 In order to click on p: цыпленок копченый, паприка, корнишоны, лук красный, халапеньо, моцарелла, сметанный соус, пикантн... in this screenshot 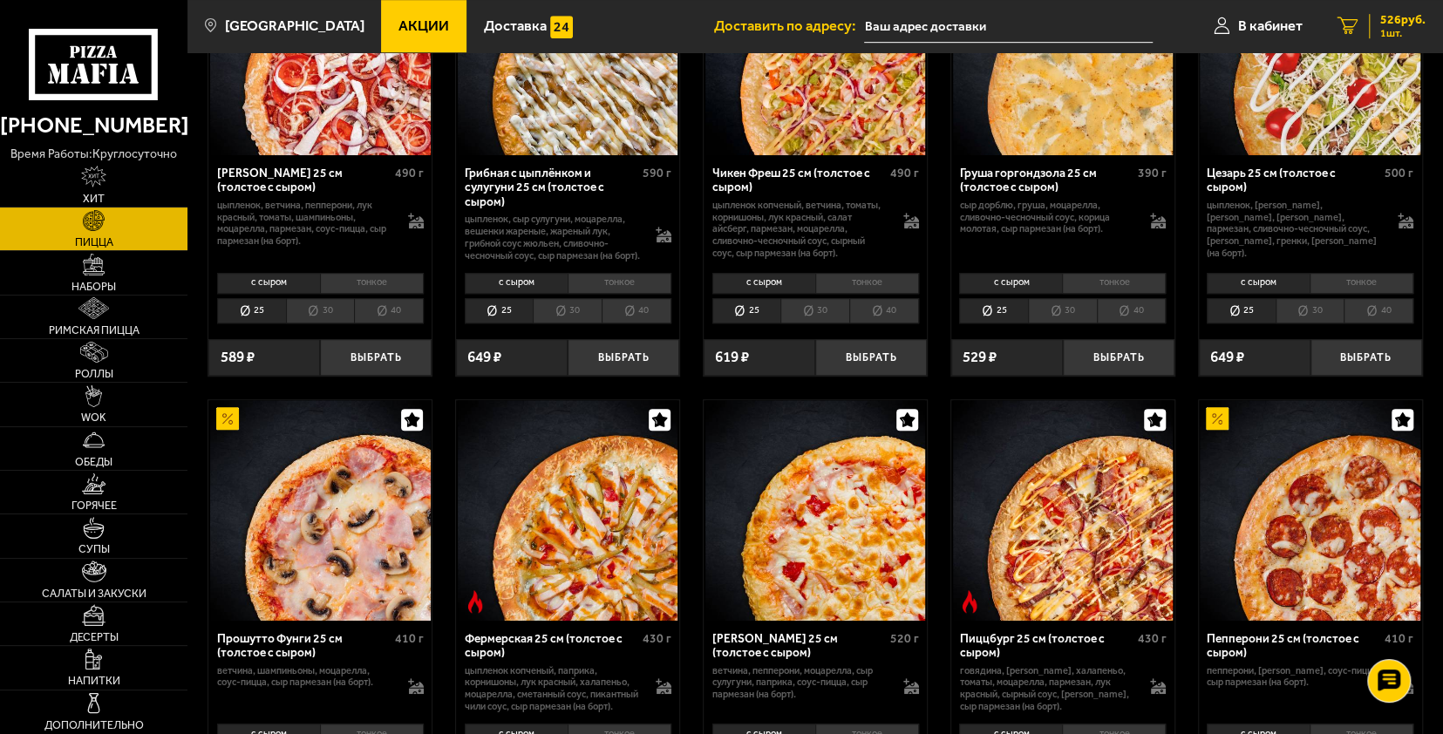, I will do `click(553, 689)`.